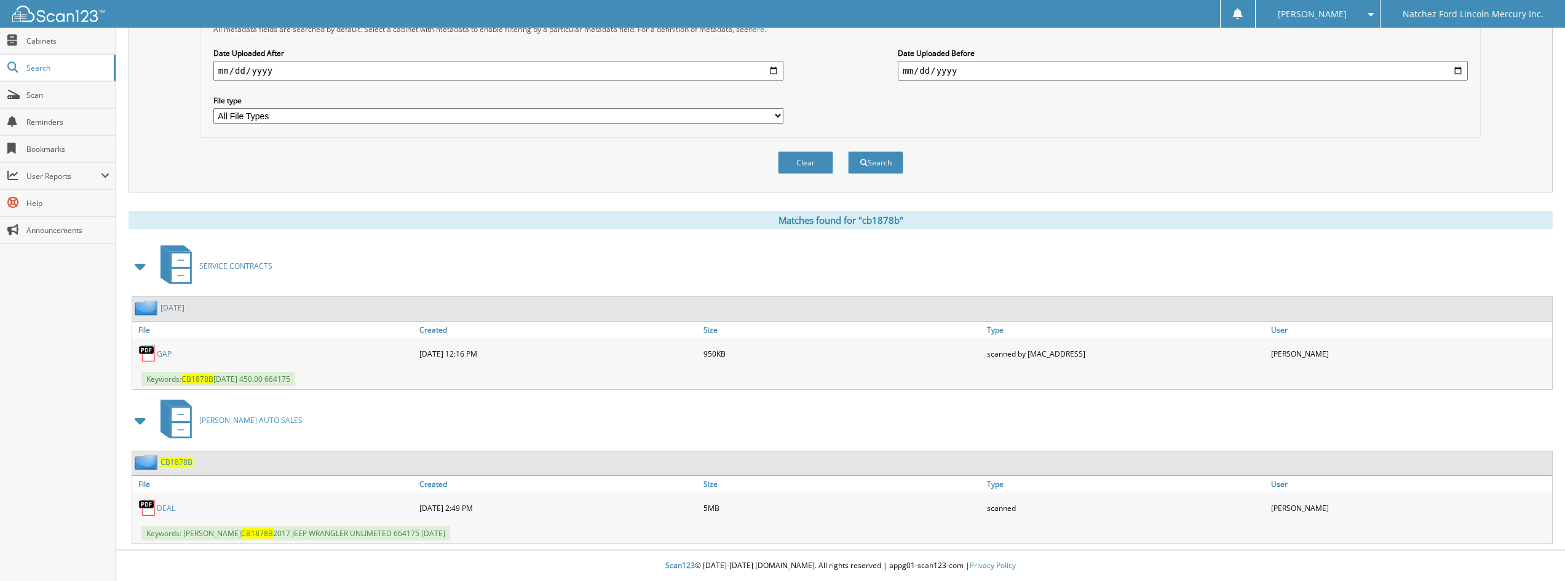 This screenshot has height=581, width=1565. I want to click on div: scanned, so click(1126, 508).